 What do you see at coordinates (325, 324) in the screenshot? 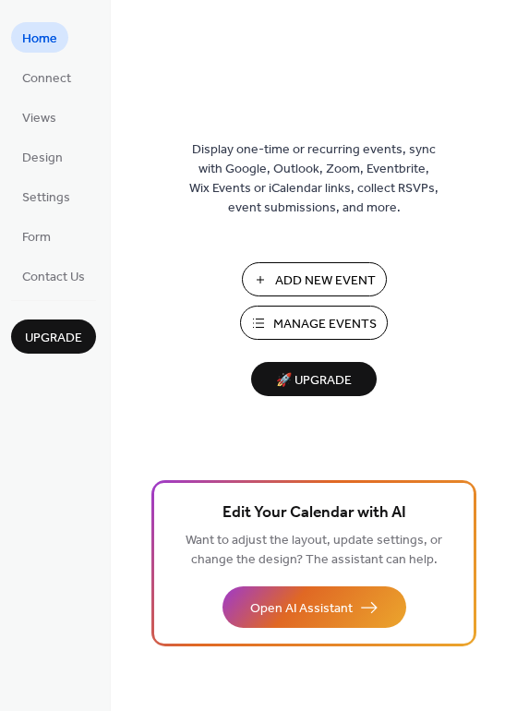
I see `span: Manage Events` at bounding box center [325, 324].